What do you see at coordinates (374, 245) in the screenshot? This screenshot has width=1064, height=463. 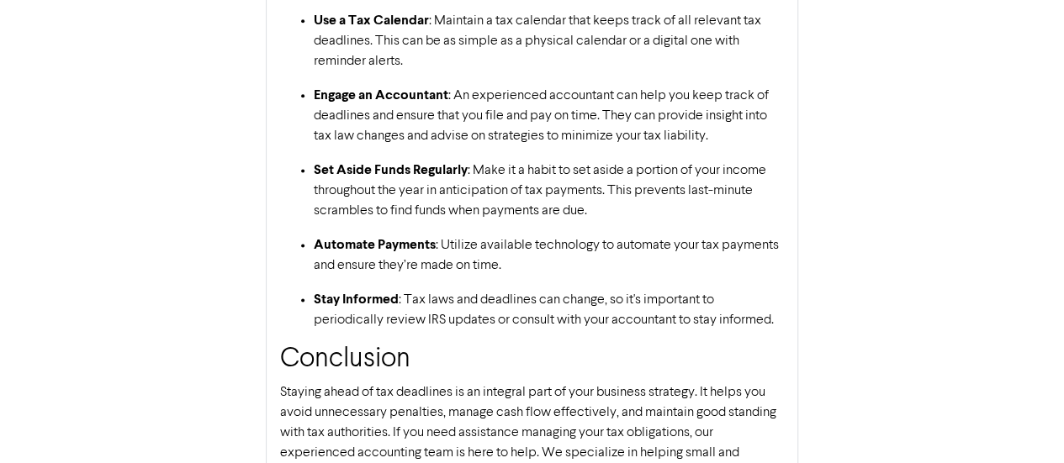 I see `strong: Automate Payments` at bounding box center [374, 245].